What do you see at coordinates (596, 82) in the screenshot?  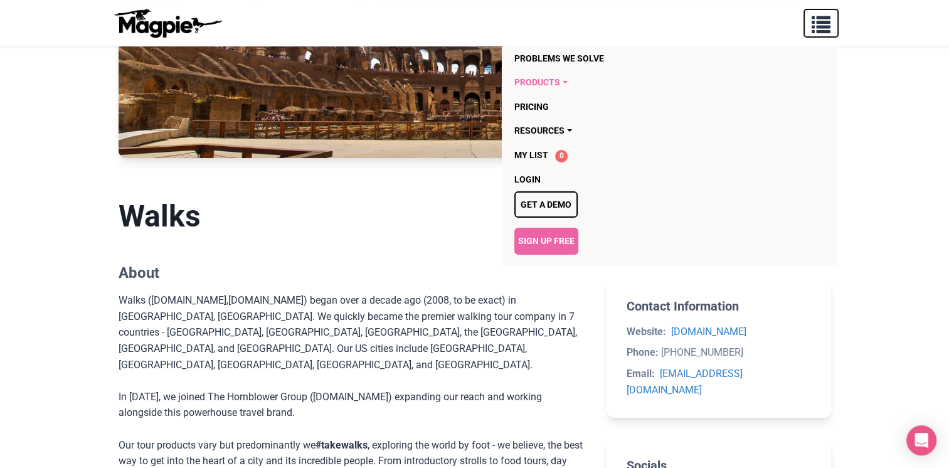 I see `a: Products` at bounding box center [596, 82].